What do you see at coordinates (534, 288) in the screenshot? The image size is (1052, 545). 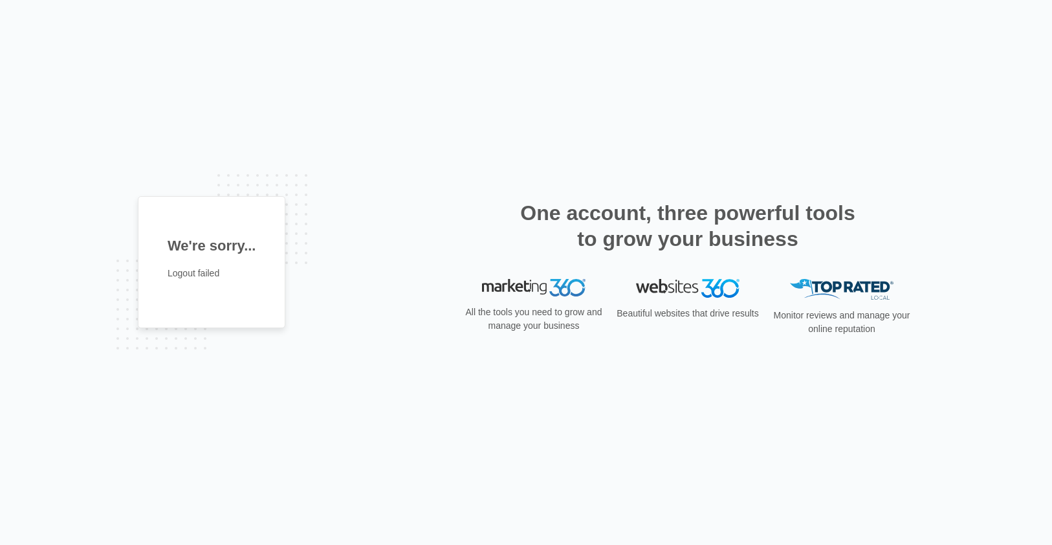 I see `img: Marketing 360` at bounding box center [534, 288].